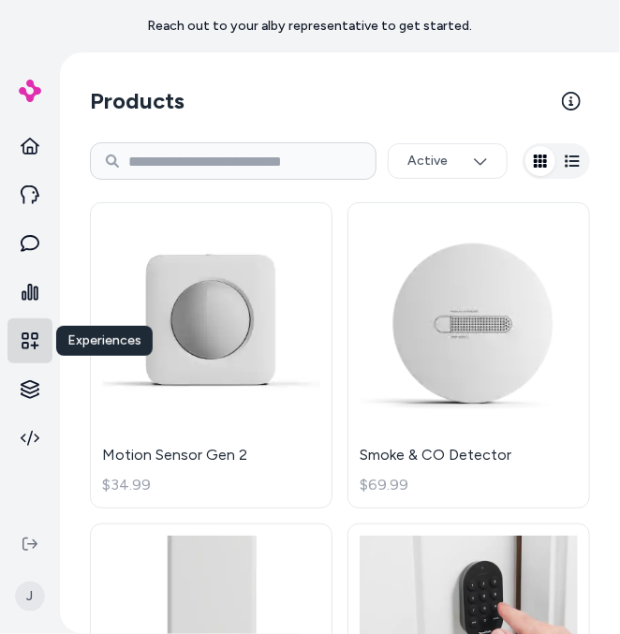 Image resolution: width=620 pixels, height=634 pixels. Describe the element at coordinates (30, 597) in the screenshot. I see `span: J` at that location.